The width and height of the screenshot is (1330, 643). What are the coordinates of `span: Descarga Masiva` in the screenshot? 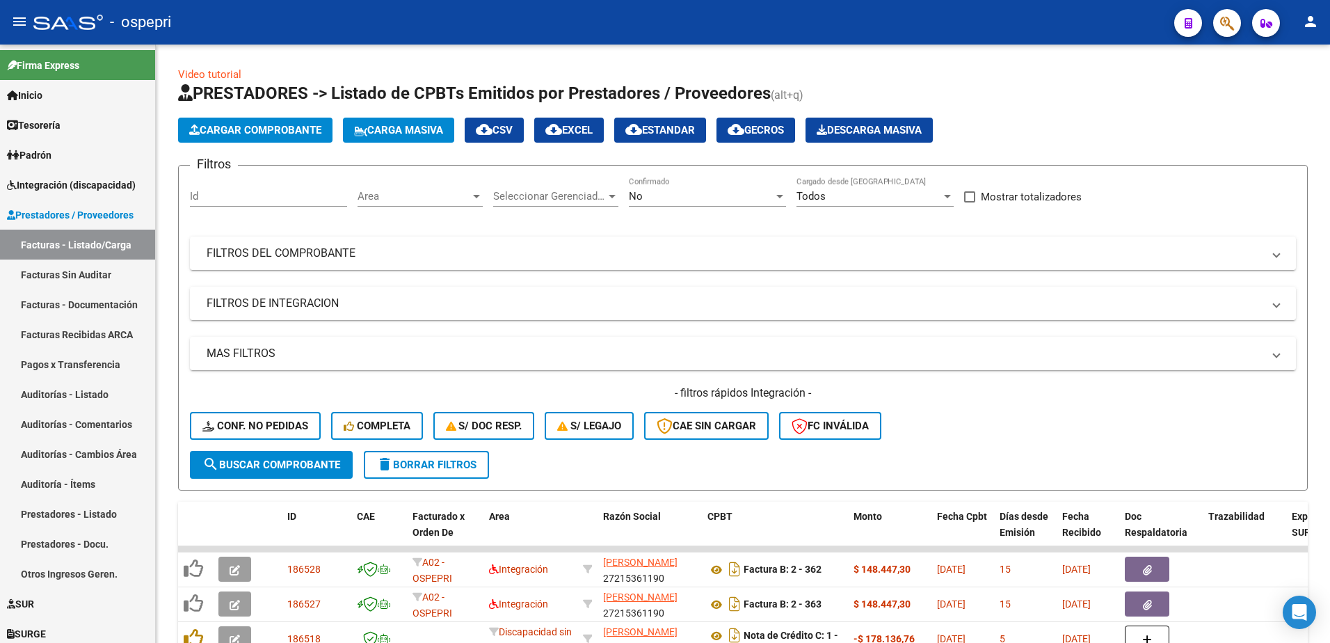 It's located at (869, 130).